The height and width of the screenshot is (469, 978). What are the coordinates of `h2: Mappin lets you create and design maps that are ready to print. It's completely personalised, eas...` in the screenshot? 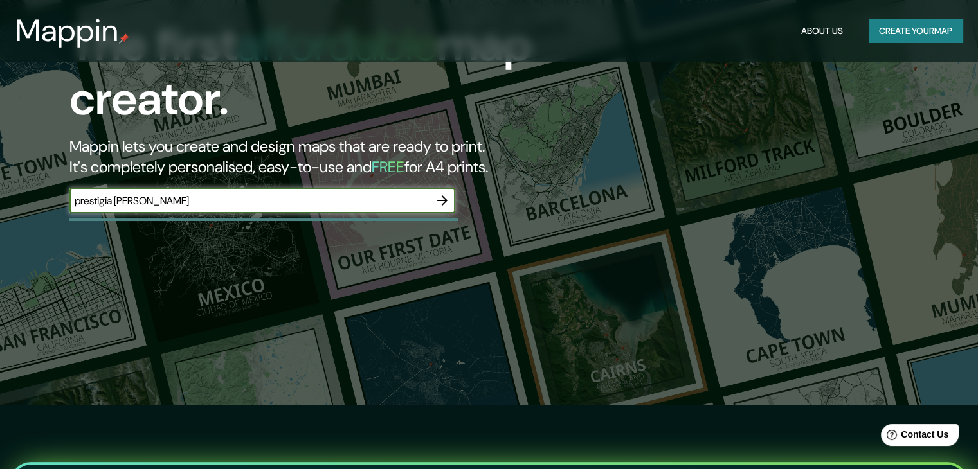 It's located at (314, 157).